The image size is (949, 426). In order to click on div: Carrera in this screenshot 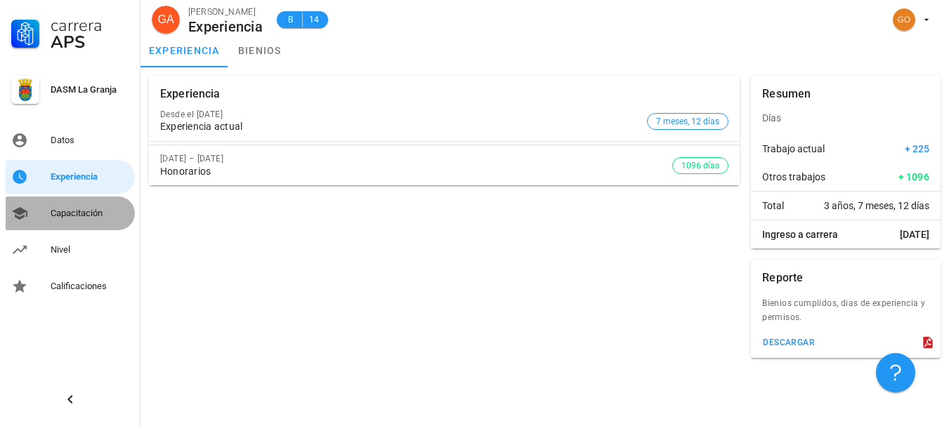, I will do `click(90, 25)`.